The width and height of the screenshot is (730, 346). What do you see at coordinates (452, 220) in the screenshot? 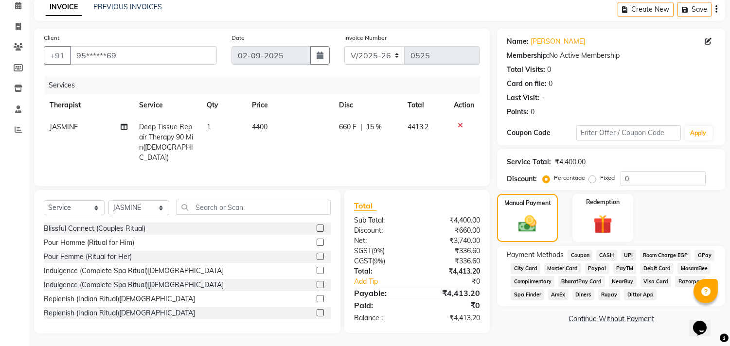
I see `div: ₹4,400.00` at bounding box center [452, 220].